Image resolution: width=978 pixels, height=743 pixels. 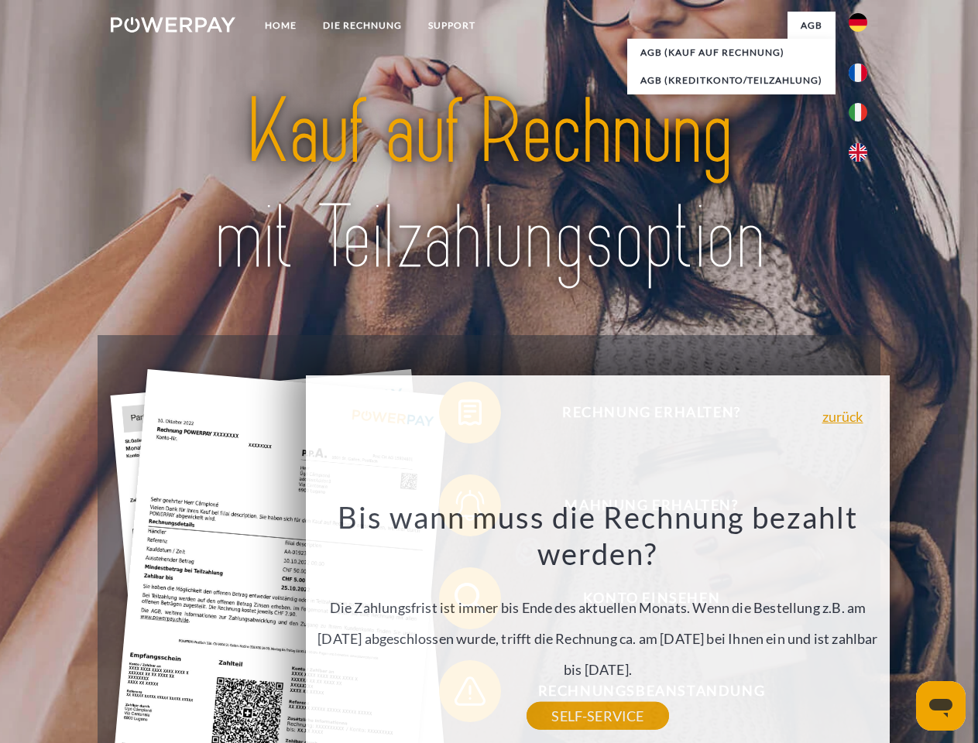 I want to click on img: logo-powerpay-white.svg, so click(x=173, y=25).